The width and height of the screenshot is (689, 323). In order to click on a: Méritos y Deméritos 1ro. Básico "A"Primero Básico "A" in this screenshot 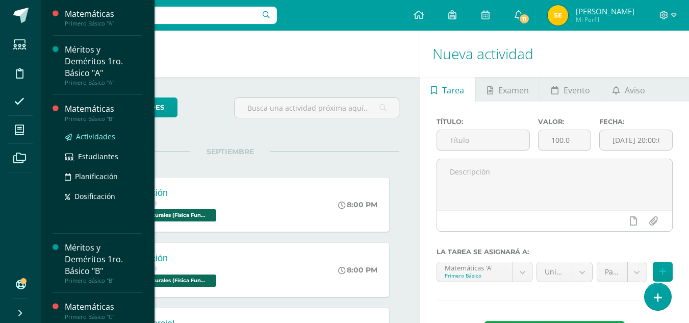, I will do `click(104, 65)`.